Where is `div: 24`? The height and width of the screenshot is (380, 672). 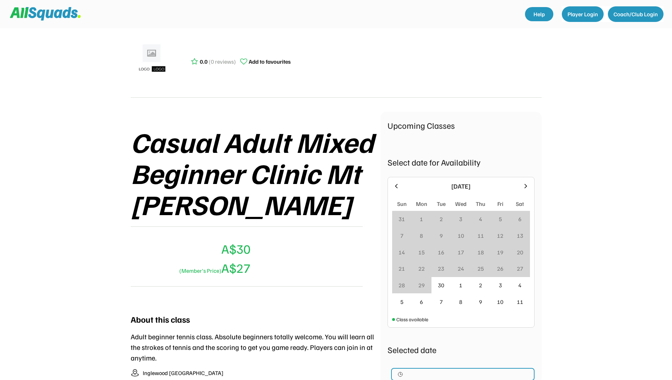 div: 24 is located at coordinates (461, 269).